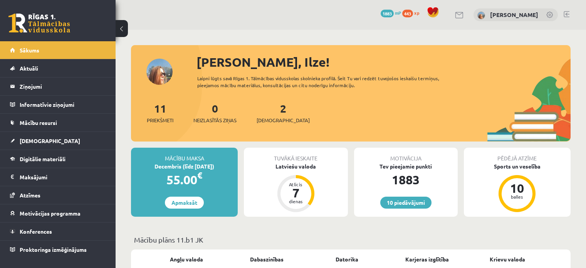  I want to click on span: mP, so click(398, 13).